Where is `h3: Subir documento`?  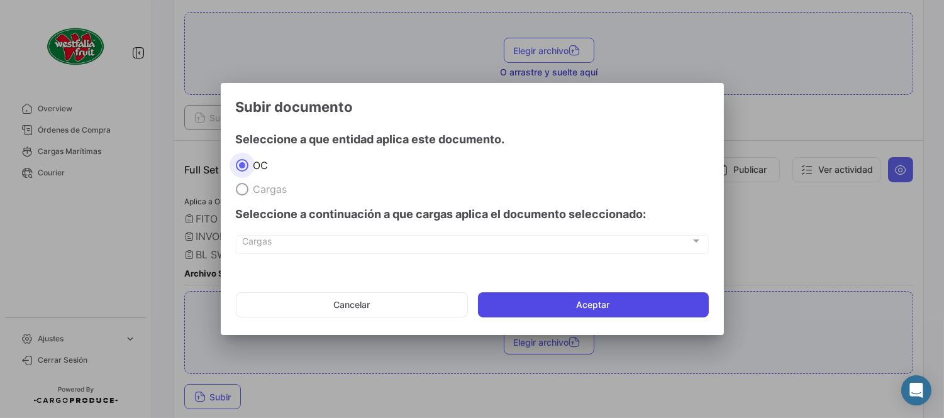
h3: Subir documento is located at coordinates (472, 107).